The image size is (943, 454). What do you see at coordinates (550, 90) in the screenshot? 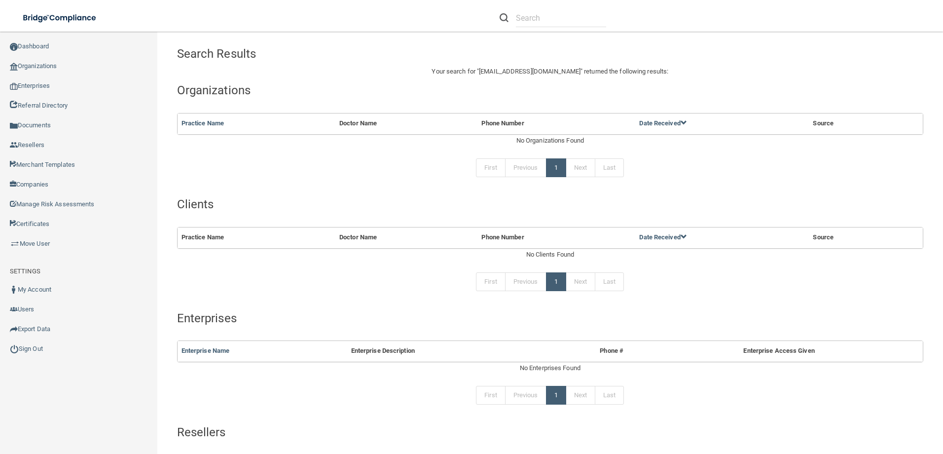
I see `h4: Organizations` at bounding box center [550, 90].